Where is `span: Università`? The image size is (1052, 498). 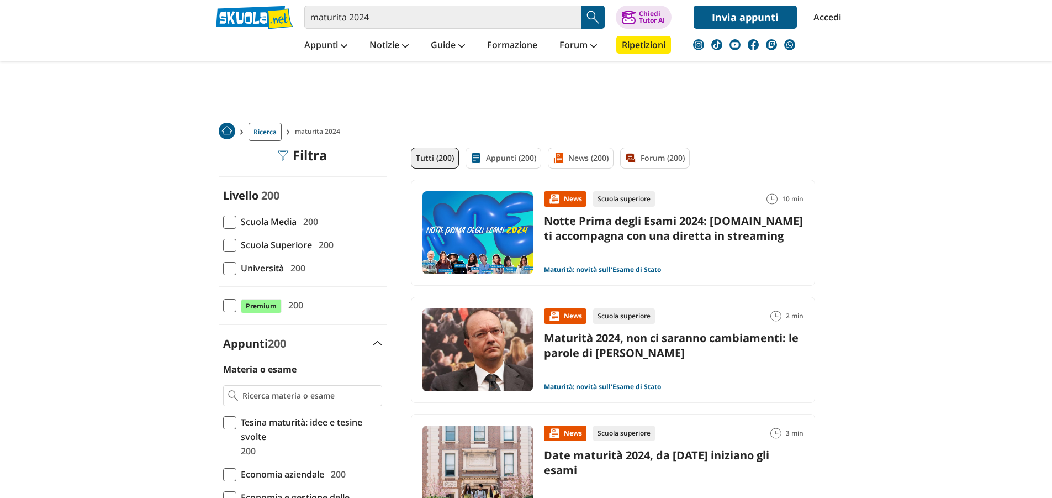 span: Università is located at coordinates (260, 268).